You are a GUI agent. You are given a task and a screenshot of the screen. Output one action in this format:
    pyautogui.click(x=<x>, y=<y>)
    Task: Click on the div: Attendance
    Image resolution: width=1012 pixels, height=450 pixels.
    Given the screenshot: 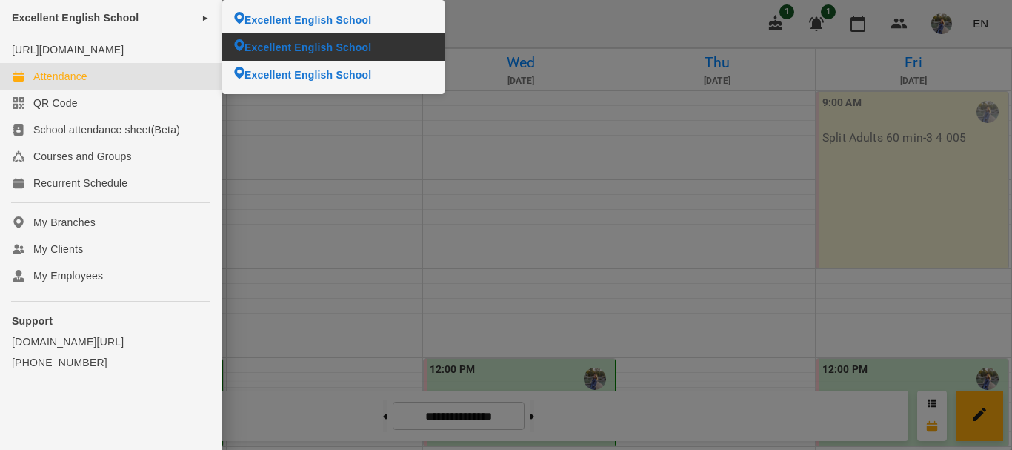 What is the action you would take?
    pyautogui.click(x=60, y=76)
    